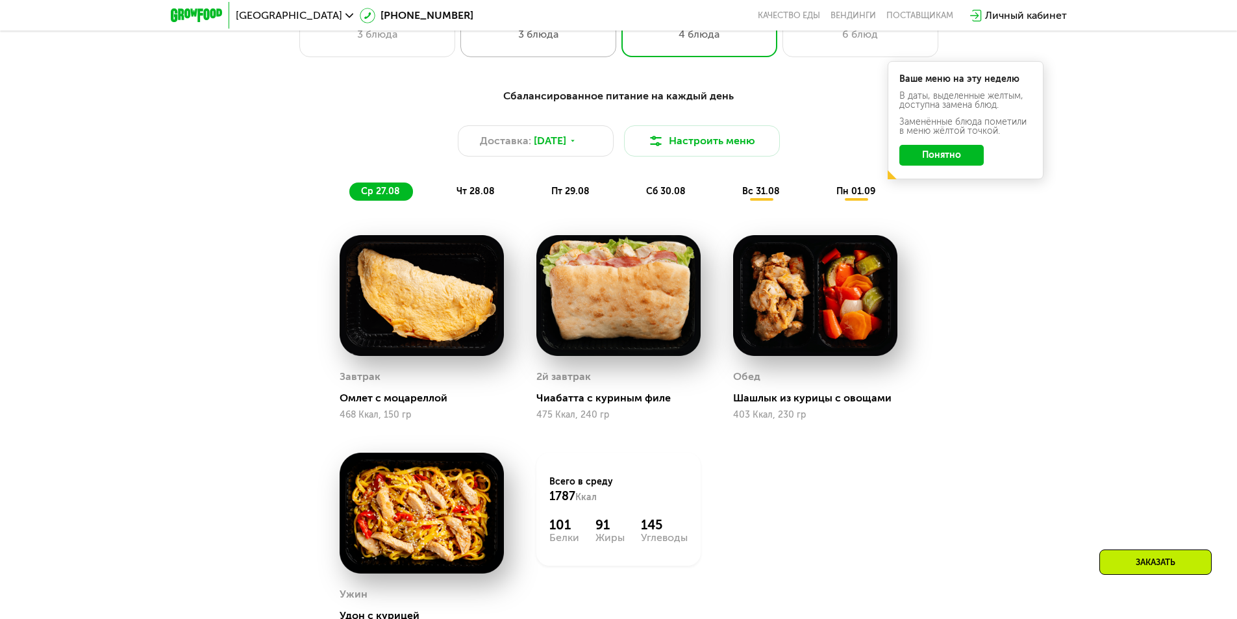 Image resolution: width=1237 pixels, height=619 pixels. What do you see at coordinates (815, 415) in the screenshot?
I see `div: 403 Ккал, 230 гр` at bounding box center [815, 415].